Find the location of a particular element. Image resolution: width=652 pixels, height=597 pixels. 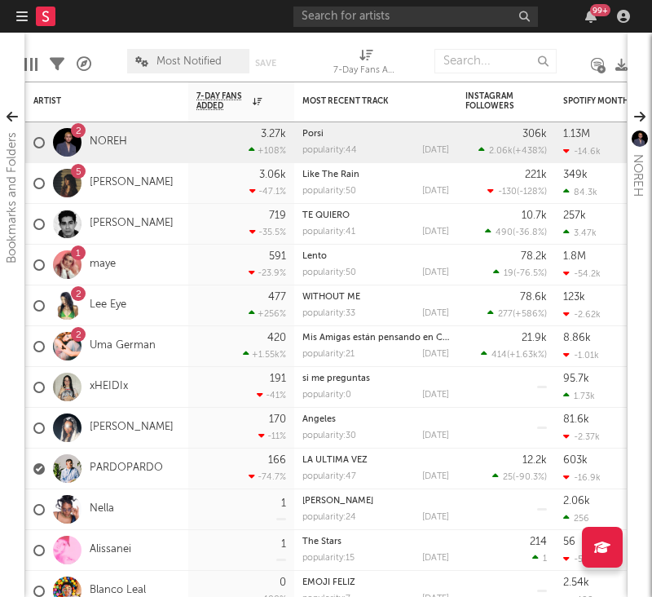

a: Lento is located at coordinates (315, 256).